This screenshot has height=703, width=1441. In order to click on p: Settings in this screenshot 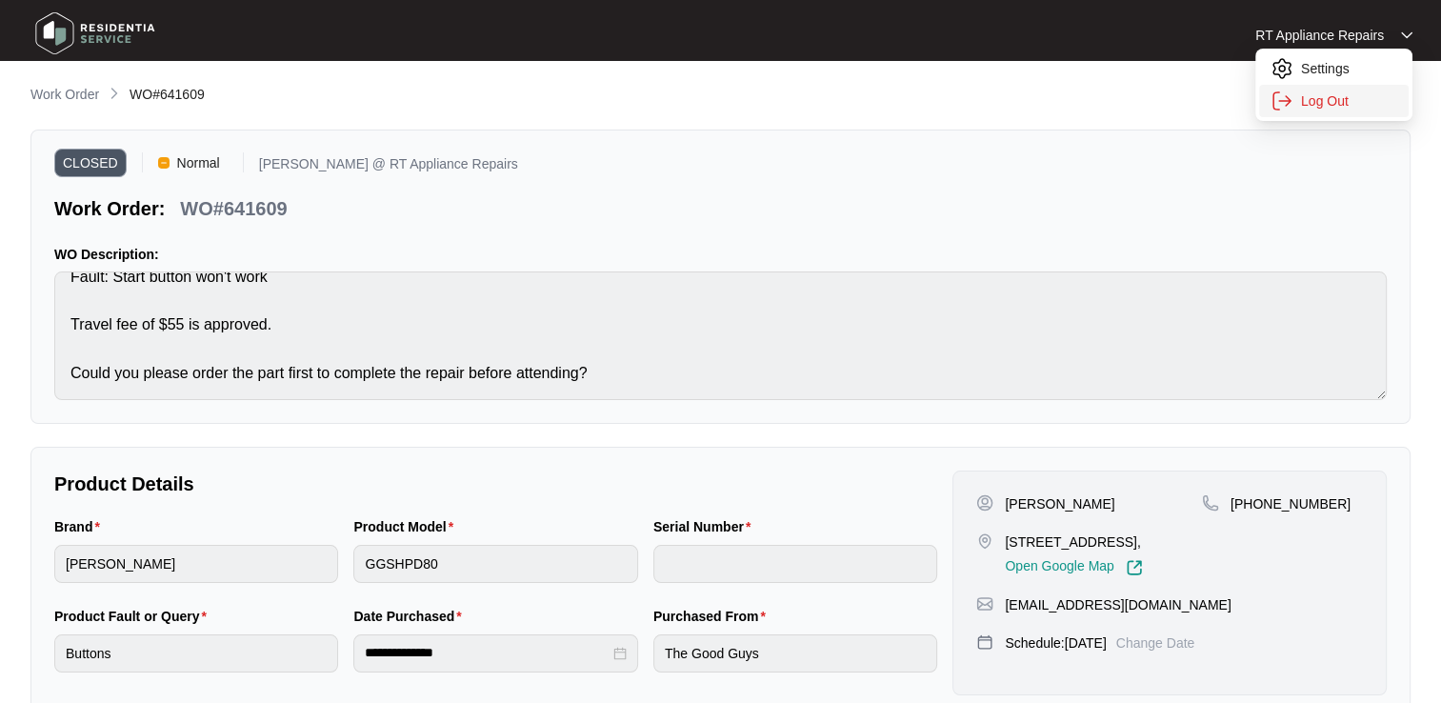, I will do `click(1349, 69)`.